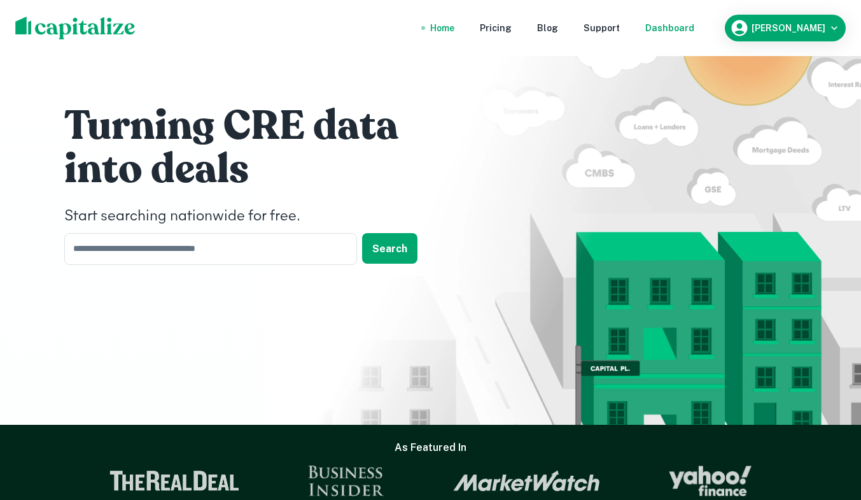 Image resolution: width=861 pixels, height=500 pixels. What do you see at coordinates (255, 169) in the screenshot?
I see `h1: into deals` at bounding box center [255, 169].